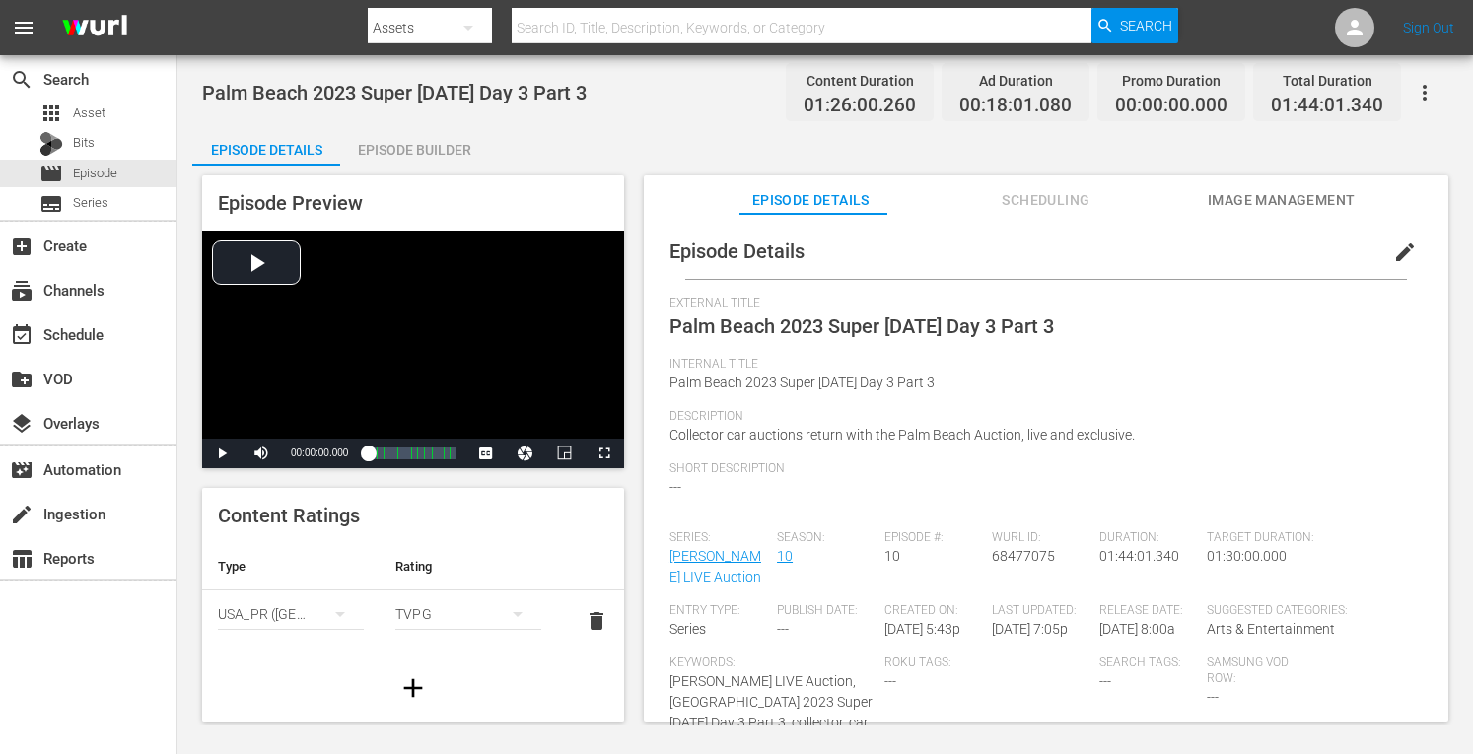 This screenshot has width=1473, height=754. What do you see at coordinates (266, 146) in the screenshot?
I see `button: Episode Details` at bounding box center [266, 146].